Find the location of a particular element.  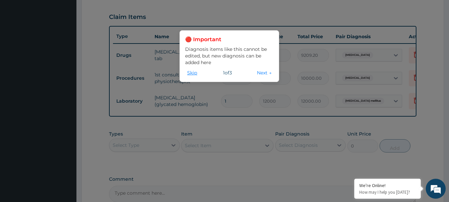

button: Skip is located at coordinates (192, 73).